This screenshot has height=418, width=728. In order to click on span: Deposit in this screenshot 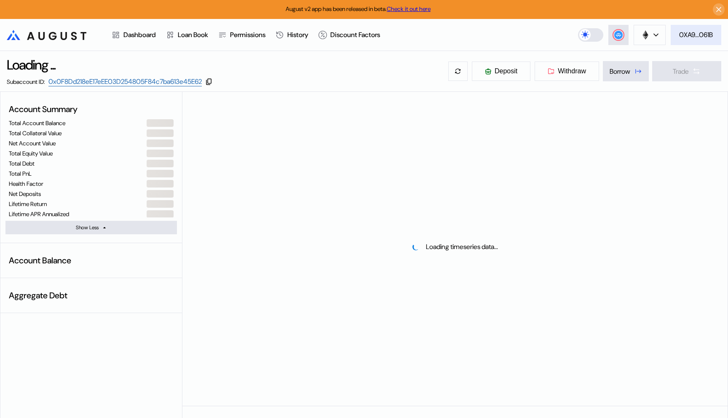, I will do `click(506, 71)`.